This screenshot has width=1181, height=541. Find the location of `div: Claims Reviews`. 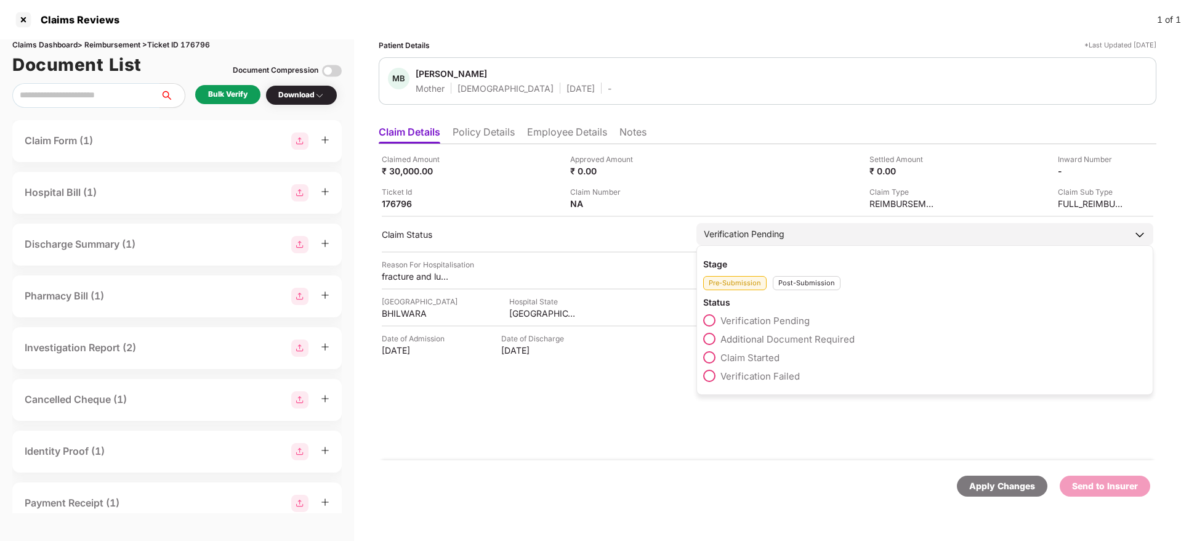

div: Claims Reviews is located at coordinates (76, 20).